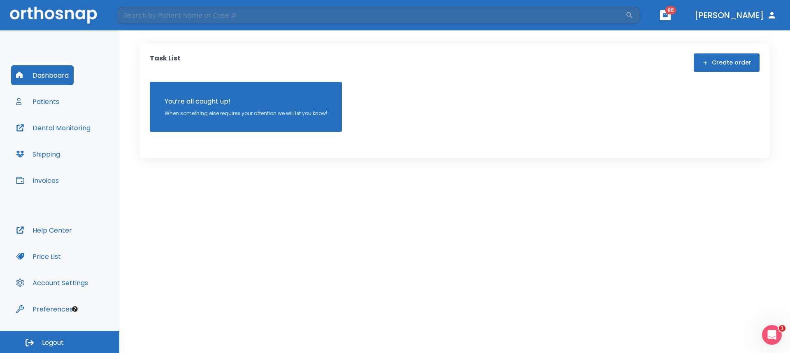  Describe the element at coordinates (726, 63) in the screenshot. I see `button: Create order` at that location.